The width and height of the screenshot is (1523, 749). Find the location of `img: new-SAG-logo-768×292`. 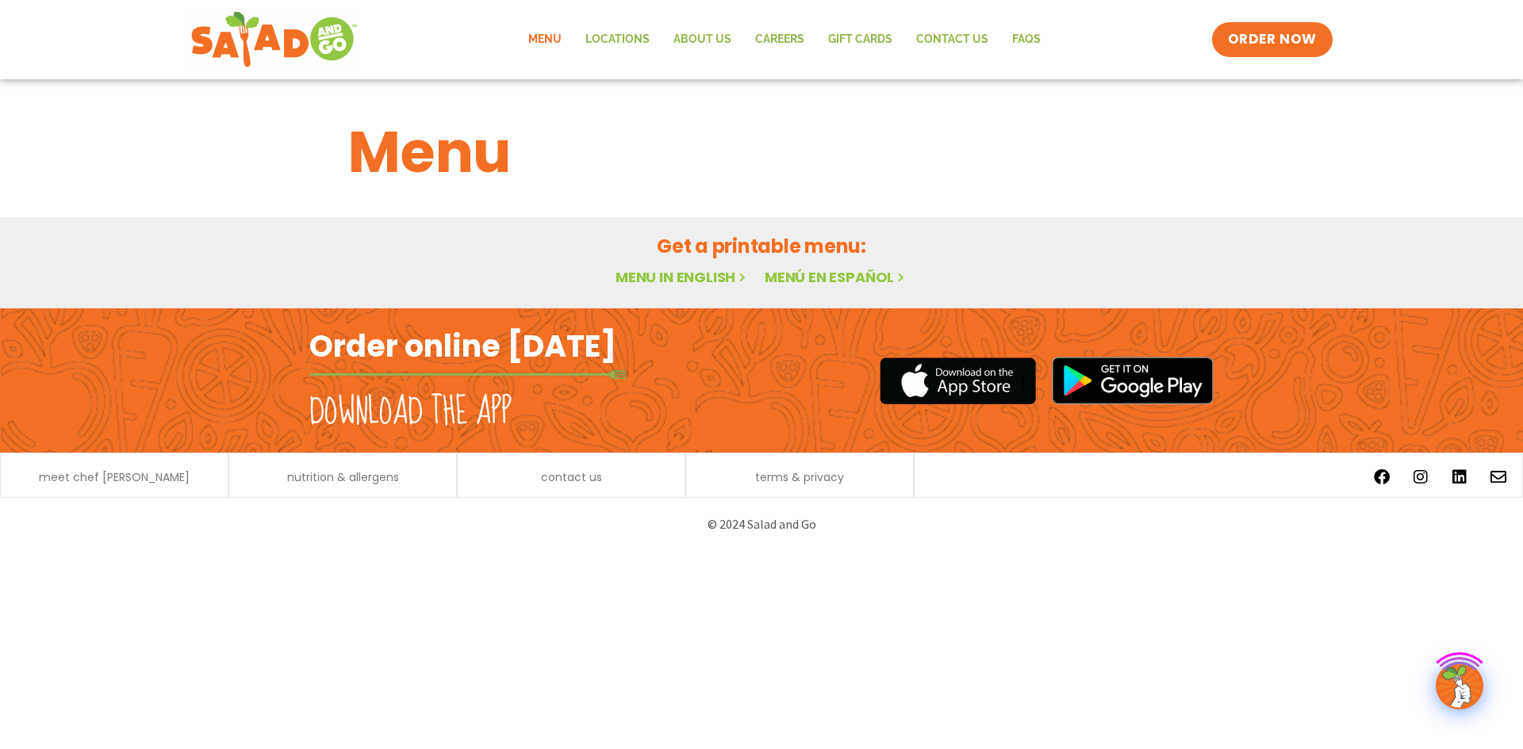

img: new-SAG-logo-768×292 is located at coordinates (274, 40).